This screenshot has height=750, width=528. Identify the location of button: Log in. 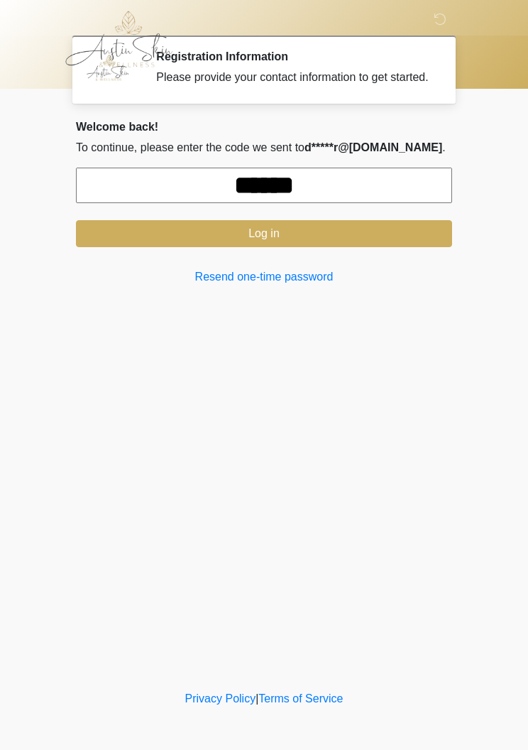
(264, 234).